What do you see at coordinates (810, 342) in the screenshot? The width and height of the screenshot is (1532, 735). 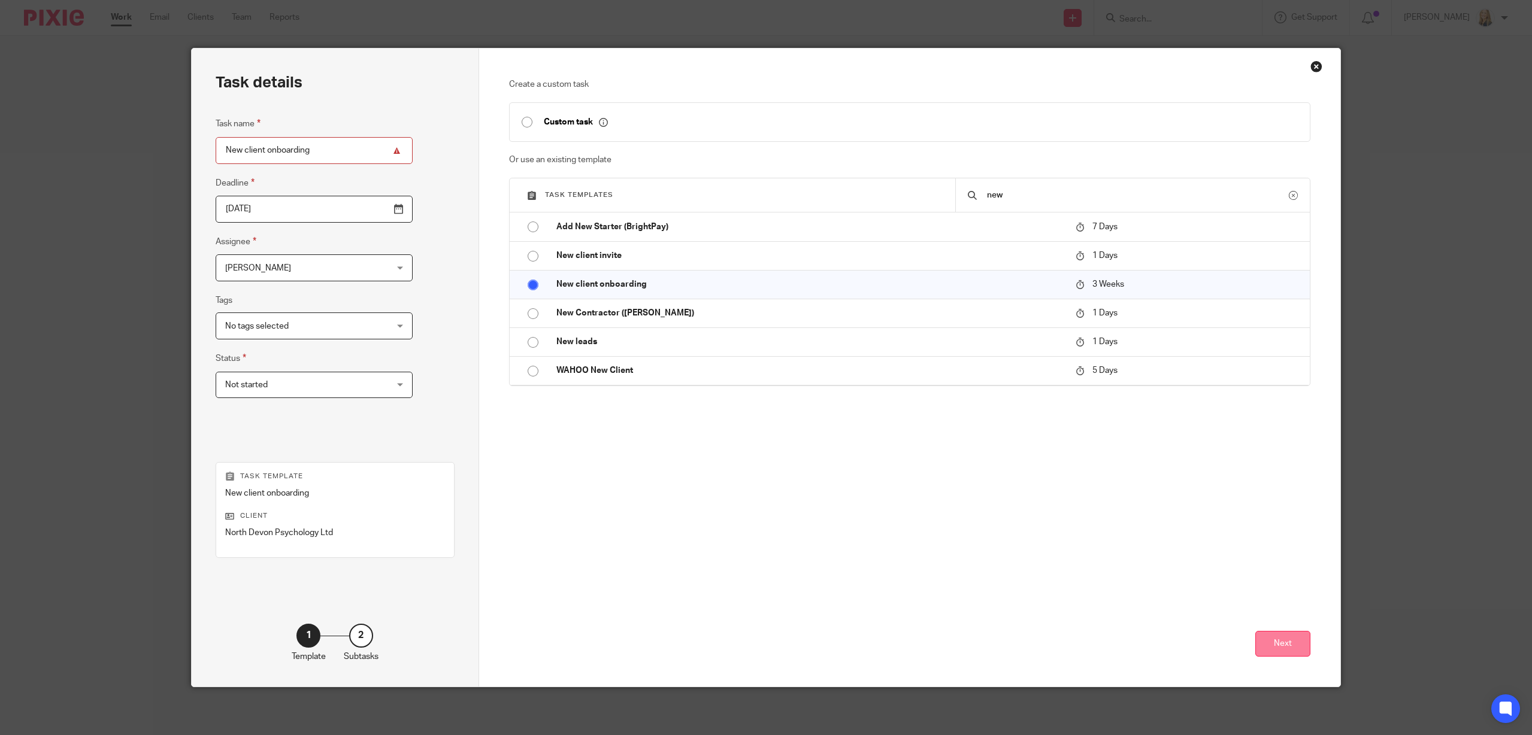 I see `p: New leads` at bounding box center [810, 342].